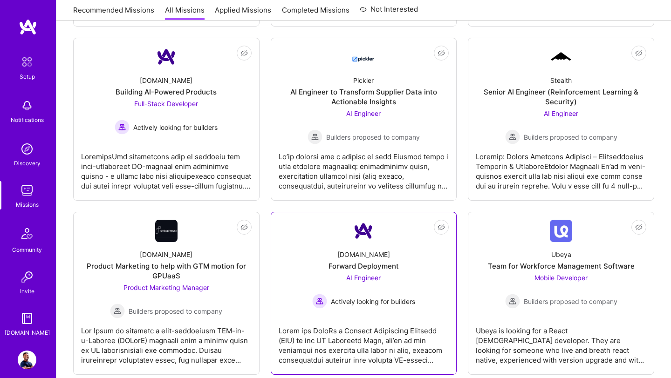  Describe the element at coordinates (561, 294) in the screenshot. I see `a: Company LogoUbeyaTeam for Workforce Management SoftwareMobile Developer Builders proposed to comp...` at that location.